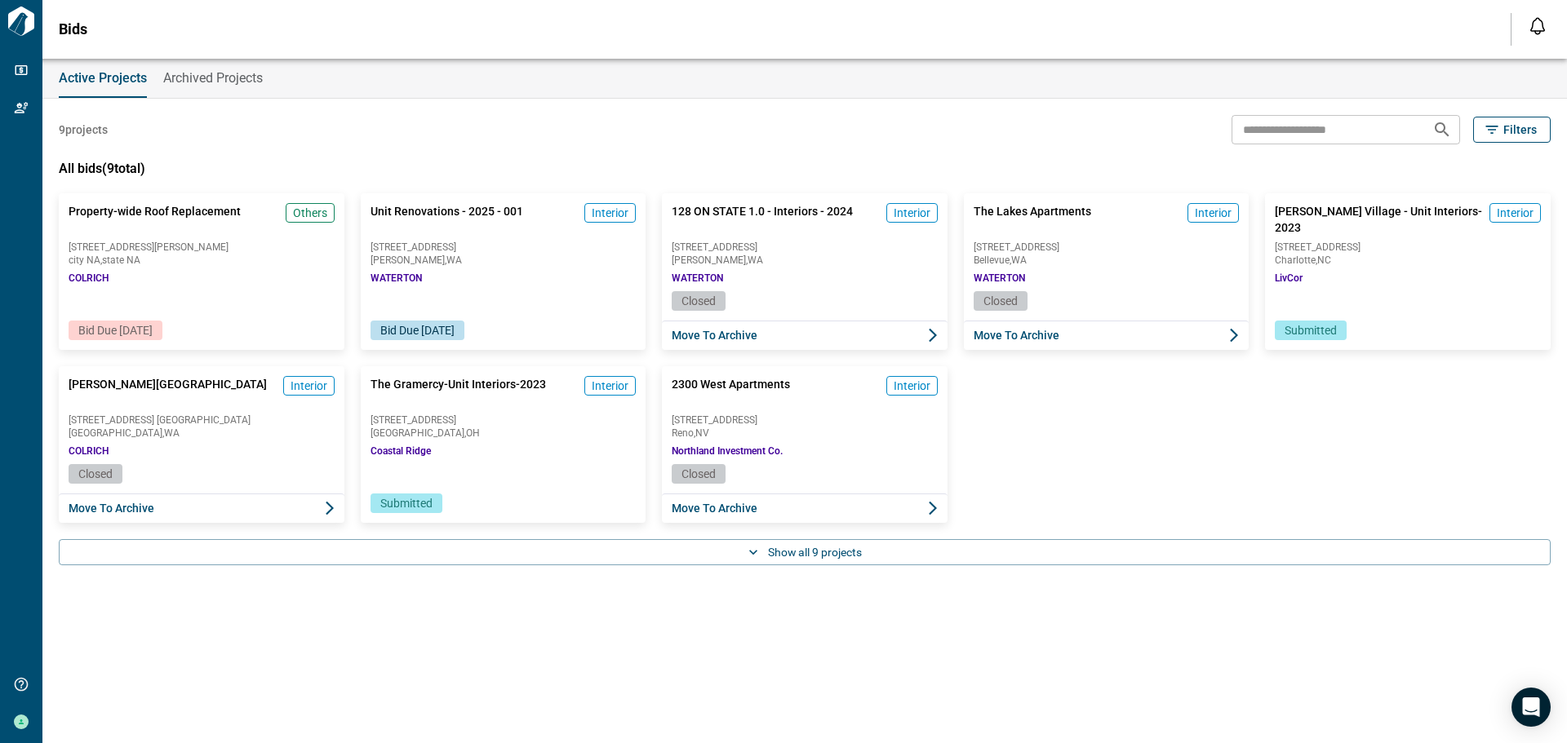 Image resolution: width=1567 pixels, height=743 pixels. I want to click on span: Coastal Ridge, so click(401, 451).